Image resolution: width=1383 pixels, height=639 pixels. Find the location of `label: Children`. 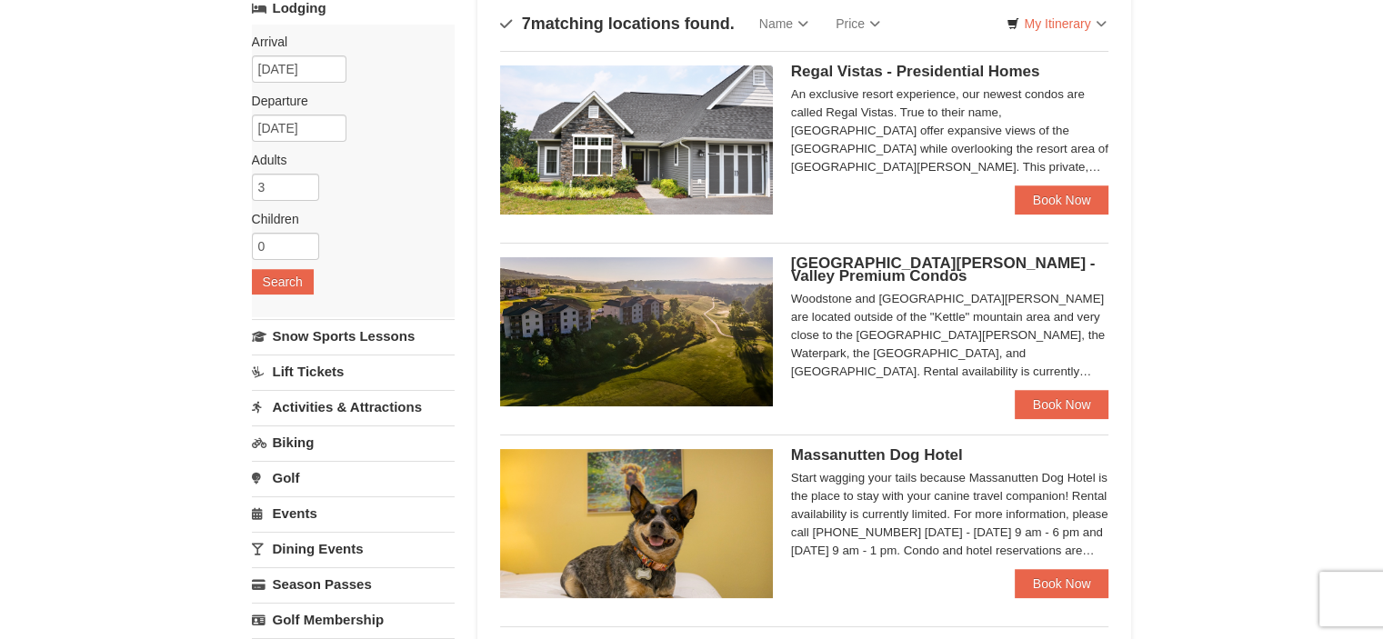

label: Children is located at coordinates (346, 219).